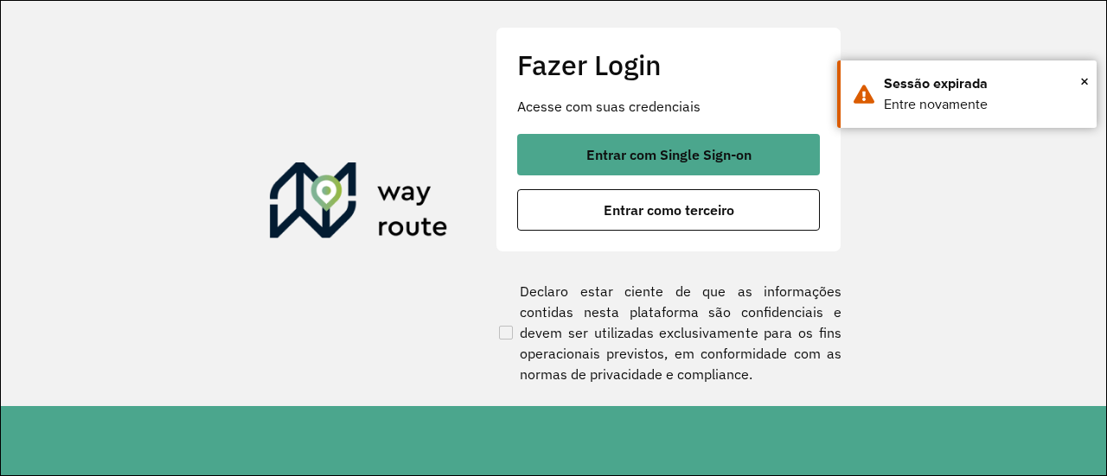  Describe the element at coordinates (668, 210) in the screenshot. I see `span: Entrar como terceiro` at that location.